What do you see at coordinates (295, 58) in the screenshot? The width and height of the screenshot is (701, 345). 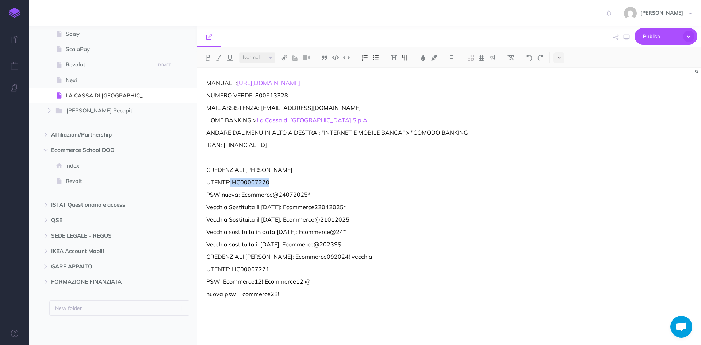 I see `img: Add image button` at bounding box center [295, 58].